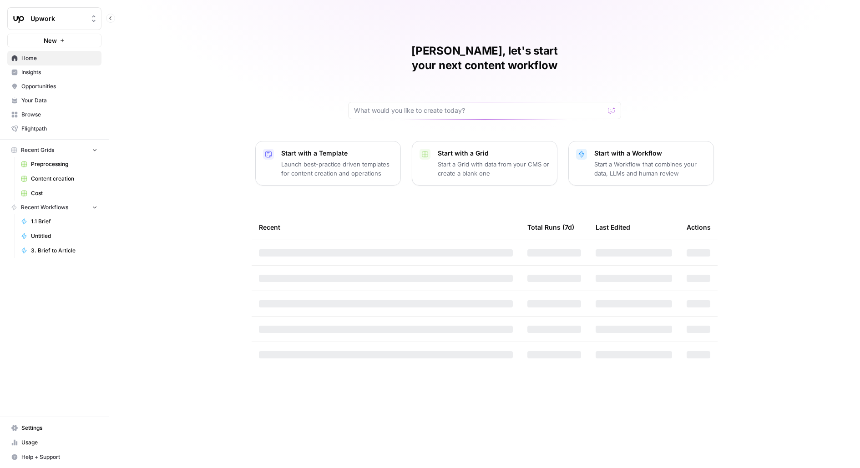 The image size is (860, 468). Describe the element at coordinates (485, 163) in the screenshot. I see `button: Start with a GridStart a Grid with data from your CMS or create a blank one` at that location.